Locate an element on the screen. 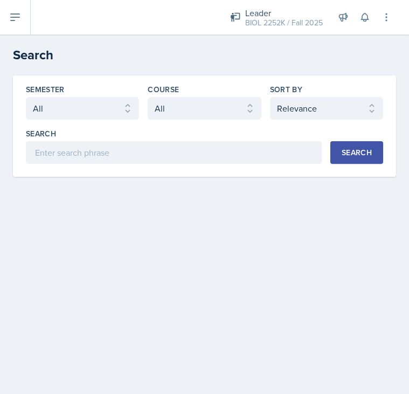 This screenshot has height=394, width=409. button: Search is located at coordinates (357, 153).